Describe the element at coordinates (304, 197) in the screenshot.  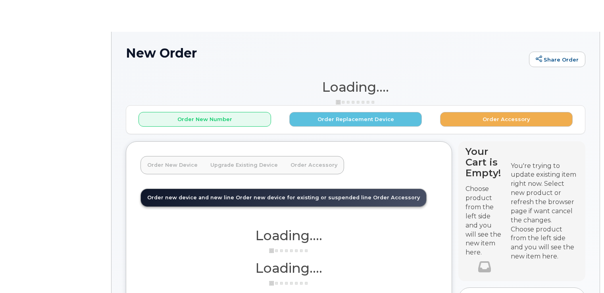
I see `span: Order new device for existing or suspended line` at that location.